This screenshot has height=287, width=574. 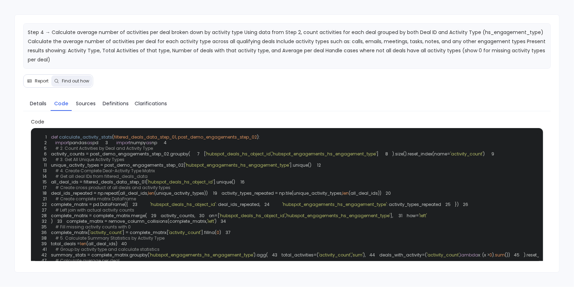 What do you see at coordinates (96, 199) in the screenshot?
I see `span: # Create complete matrix DataFrame` at bounding box center [96, 199].